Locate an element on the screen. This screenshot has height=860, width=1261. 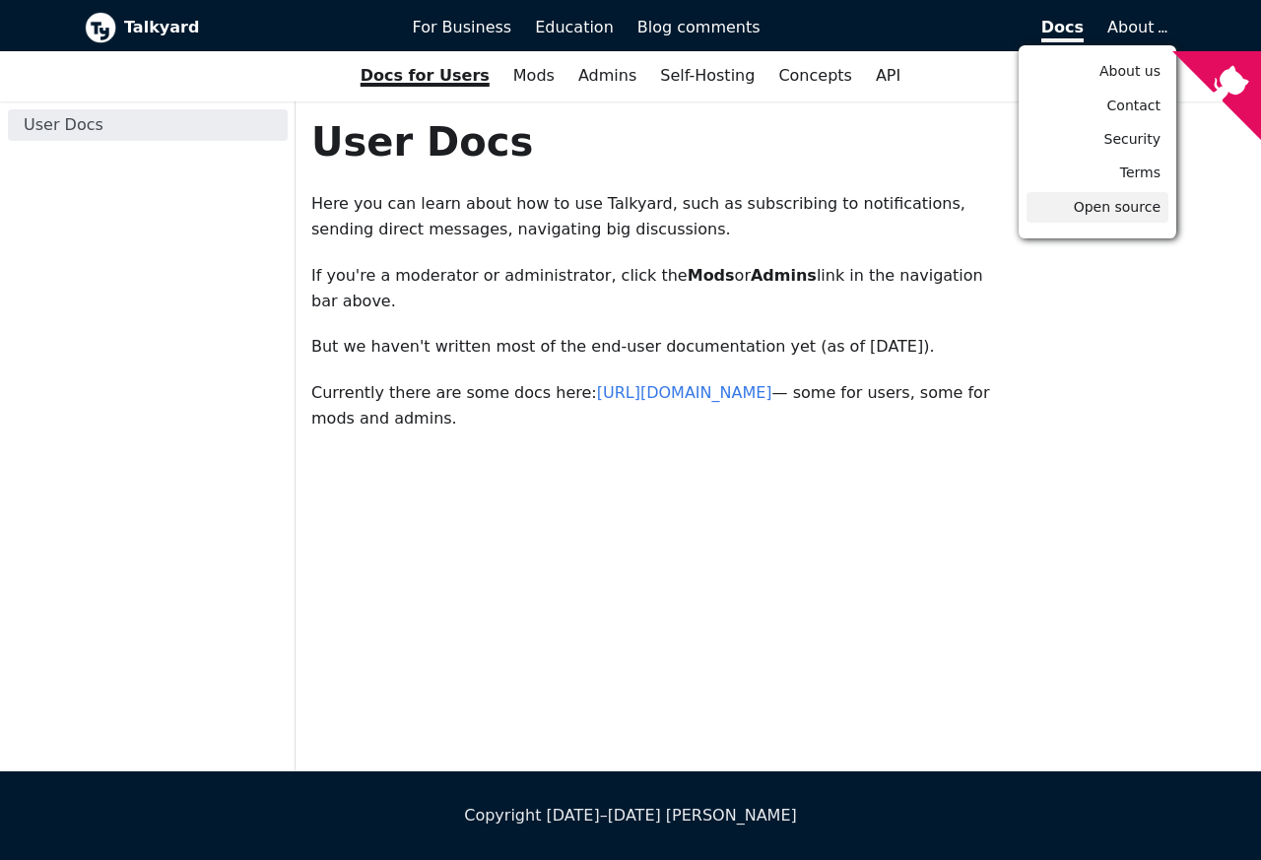
a: API is located at coordinates (888, 76).